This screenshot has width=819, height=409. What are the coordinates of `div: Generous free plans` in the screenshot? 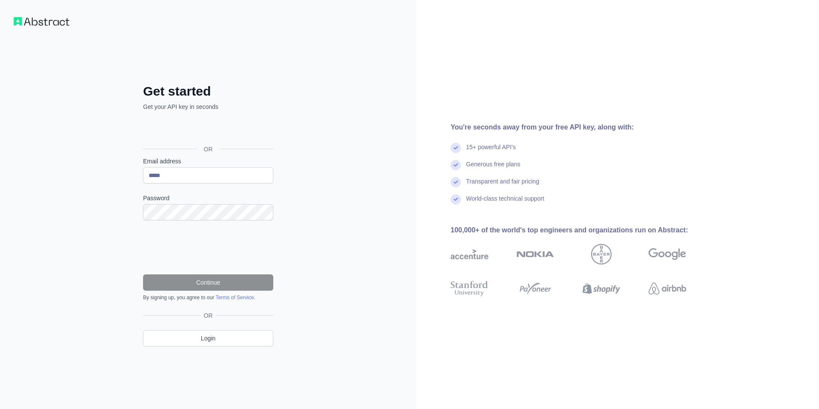 It's located at (493, 168).